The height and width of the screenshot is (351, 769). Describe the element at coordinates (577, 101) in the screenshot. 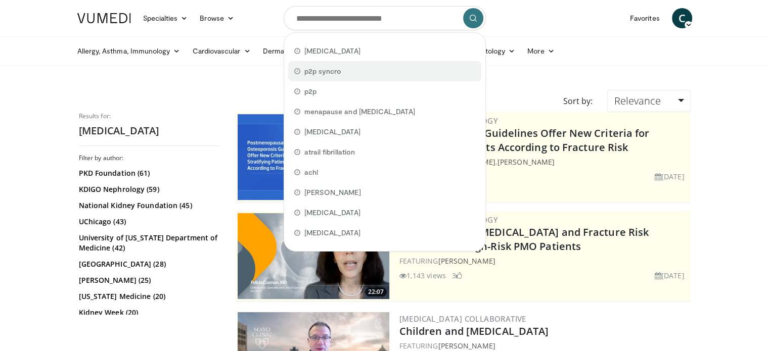

I see `div: Sort by:` at that location.